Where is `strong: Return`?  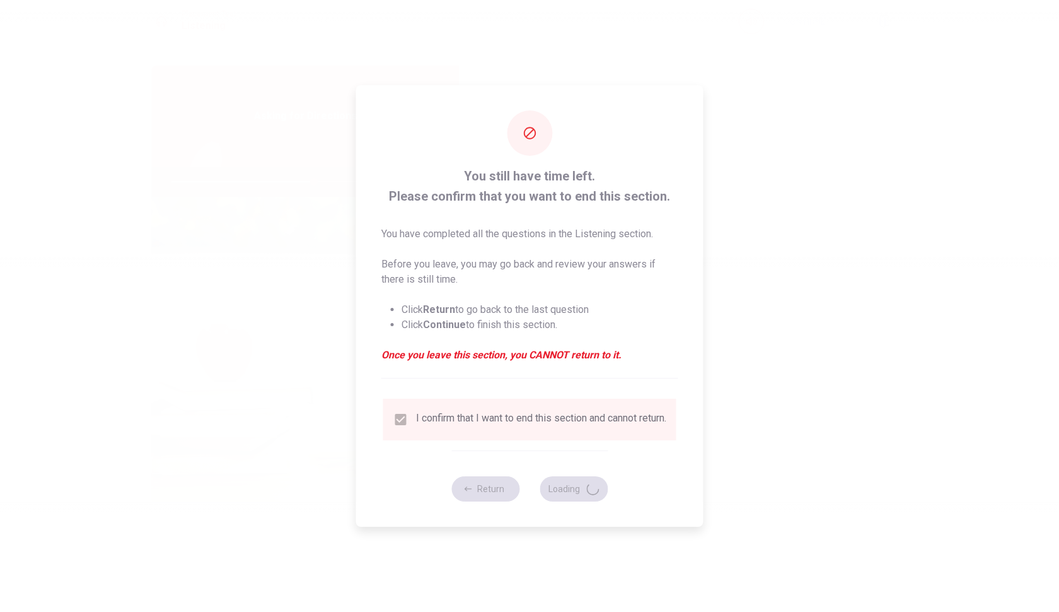
strong: Return is located at coordinates (439, 309).